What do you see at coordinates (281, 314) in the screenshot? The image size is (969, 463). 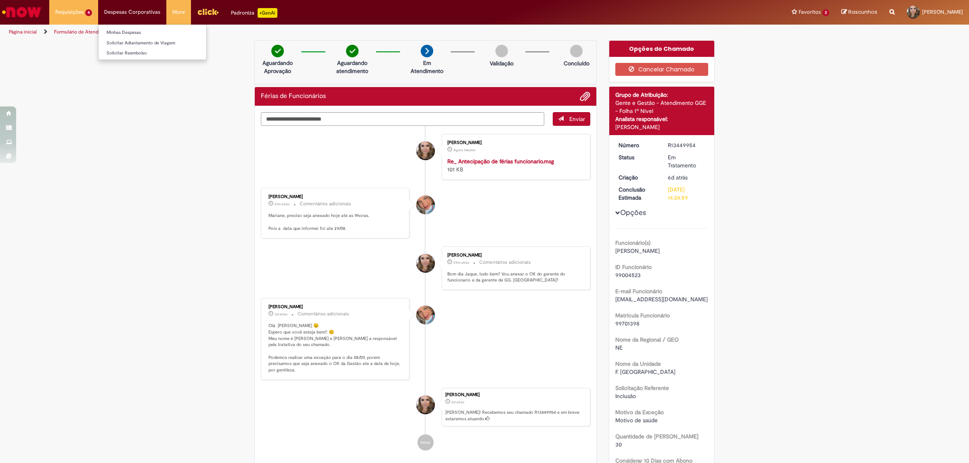 I see `time: 29/08/2025 16:01:36` at bounding box center [281, 314].